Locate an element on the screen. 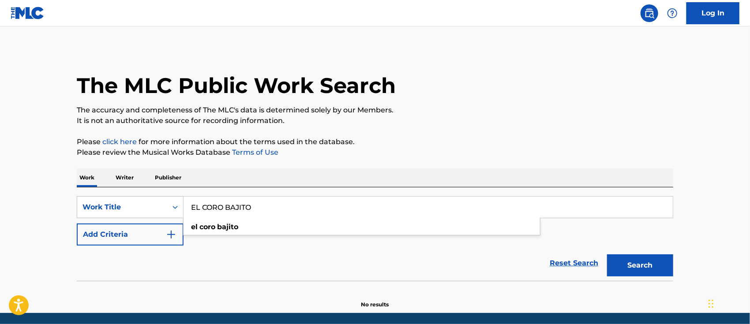 Image resolution: width=750 pixels, height=324 pixels. img: 9d2ae6d4665cec9f34b9.svg is located at coordinates (171, 235).